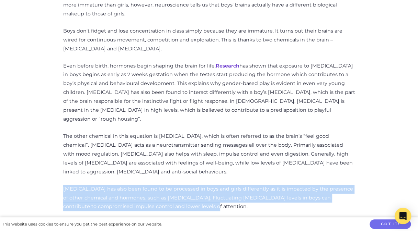  I want to click on a: Research, so click(227, 66).